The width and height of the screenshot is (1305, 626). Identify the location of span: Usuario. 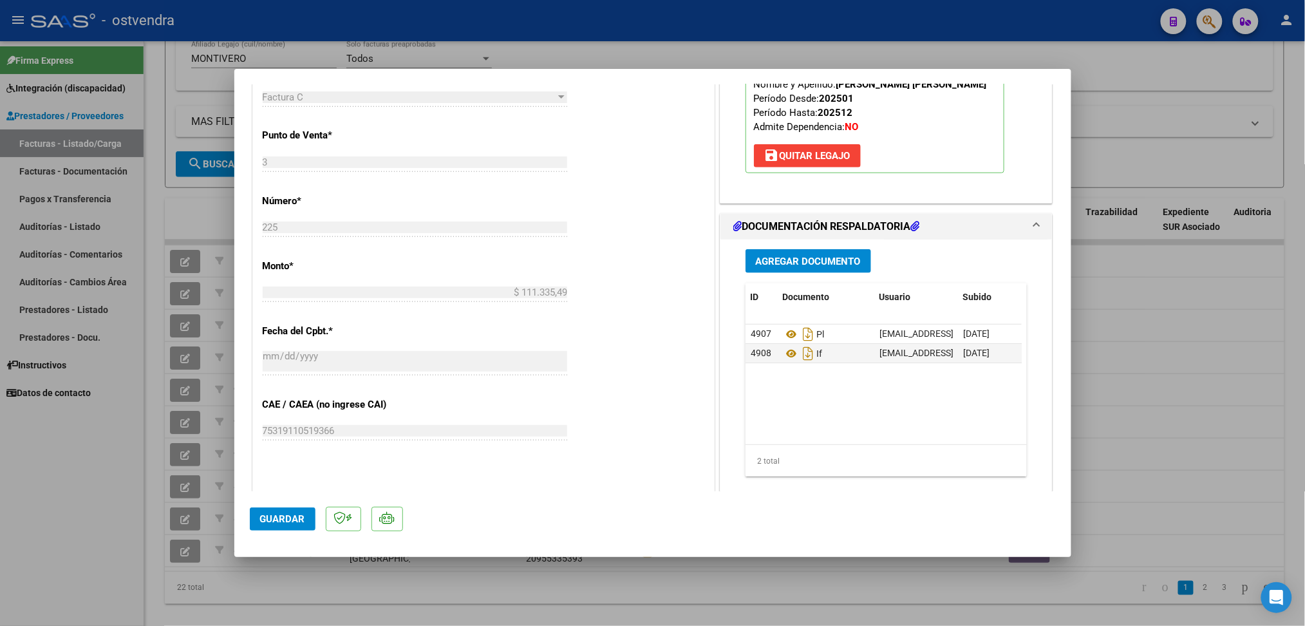
(895, 297).